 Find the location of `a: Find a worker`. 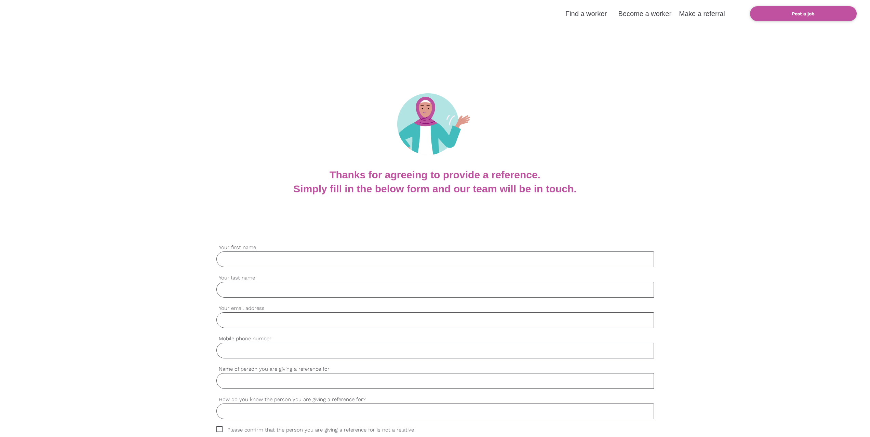

a: Find a worker is located at coordinates (586, 14).